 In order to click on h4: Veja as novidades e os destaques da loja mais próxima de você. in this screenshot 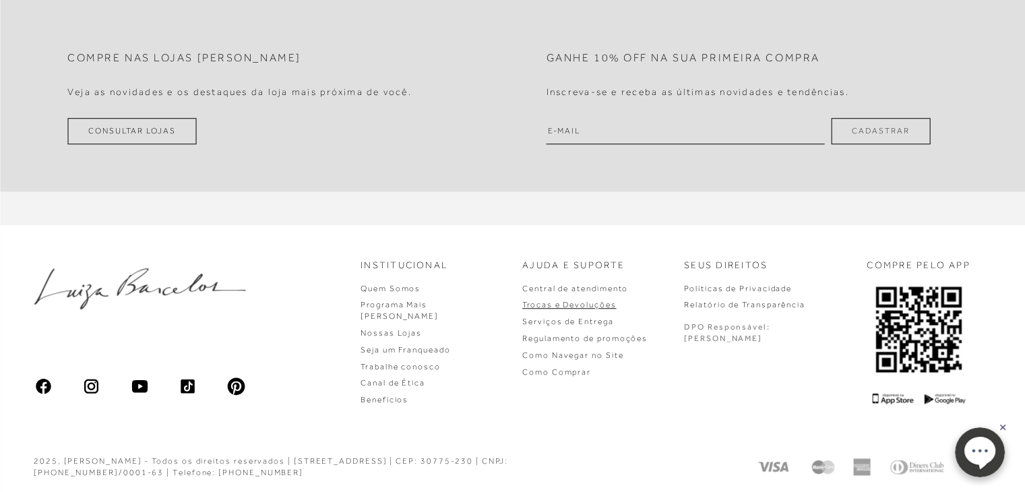, I will do `click(239, 92)`.